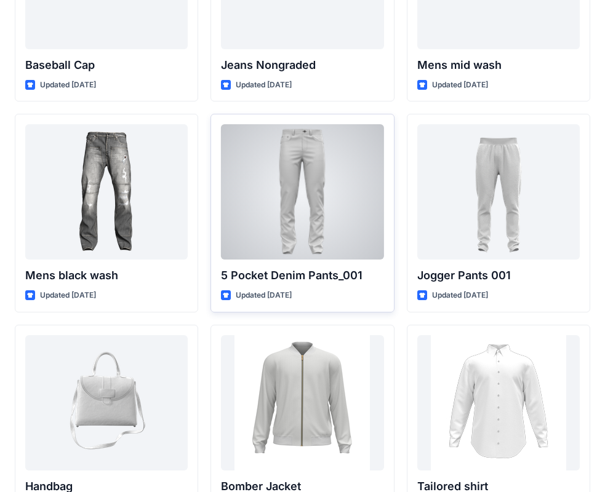 The width and height of the screenshot is (605, 492). Describe the element at coordinates (498, 276) in the screenshot. I see `p: Jogger Pants 001` at that location.